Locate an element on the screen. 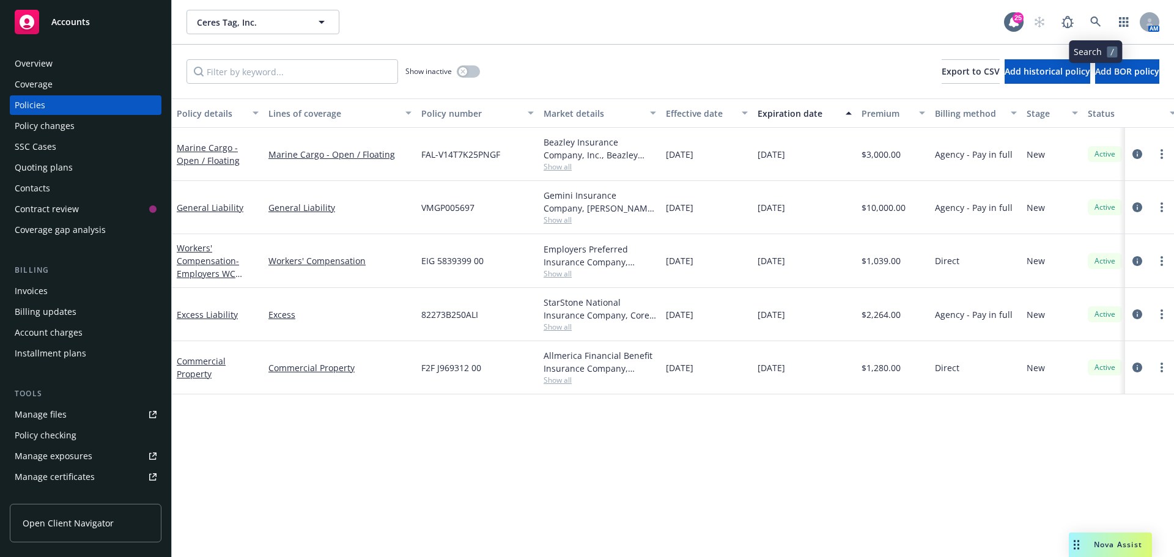 This screenshot has width=1174, height=557. span: Open Client Navigator is located at coordinates (68, 523).